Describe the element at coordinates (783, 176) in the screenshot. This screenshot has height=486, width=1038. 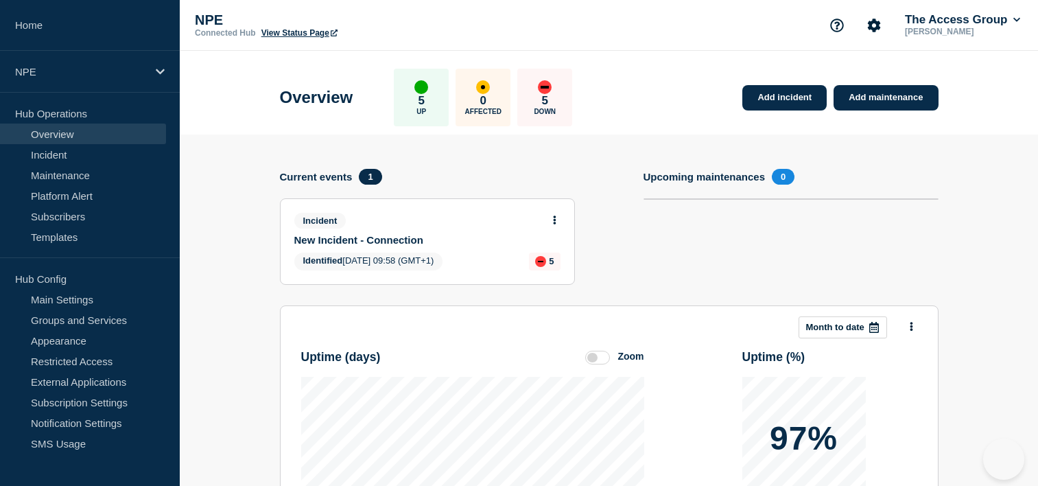
I see `span: 0` at that location.